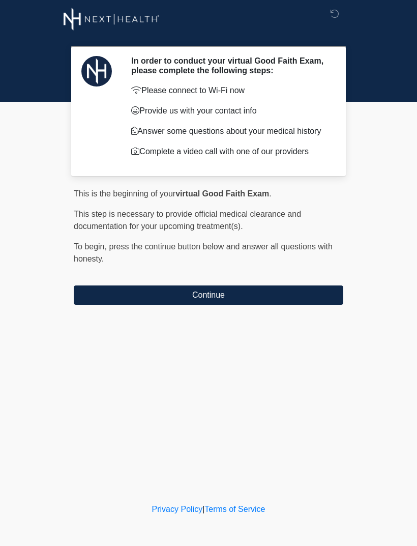  What do you see at coordinates (222, 193) in the screenshot?
I see `strong: virtual Good Faith Exam` at bounding box center [222, 193].